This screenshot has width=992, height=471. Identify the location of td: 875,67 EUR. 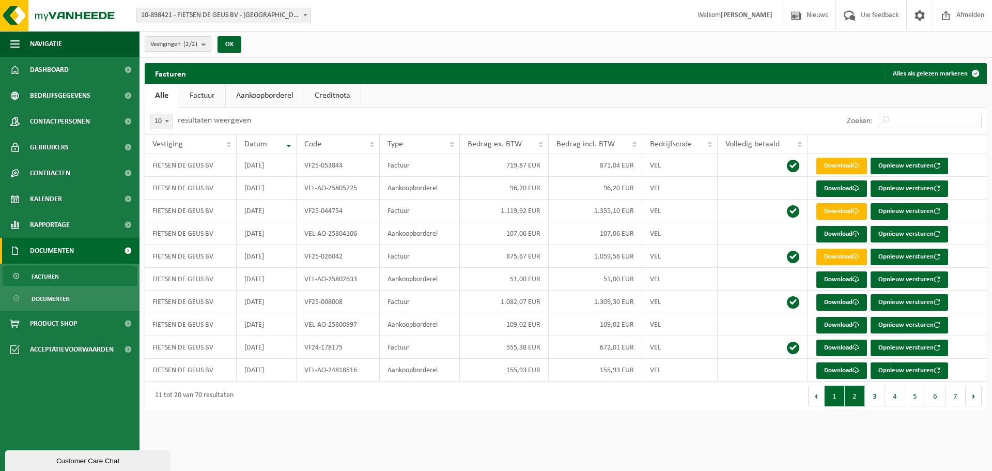
(504, 256).